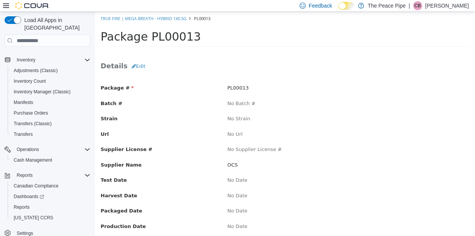 The width and height of the screenshot is (475, 236). What do you see at coordinates (32, 6) in the screenshot?
I see `img: Cova` at bounding box center [32, 6].